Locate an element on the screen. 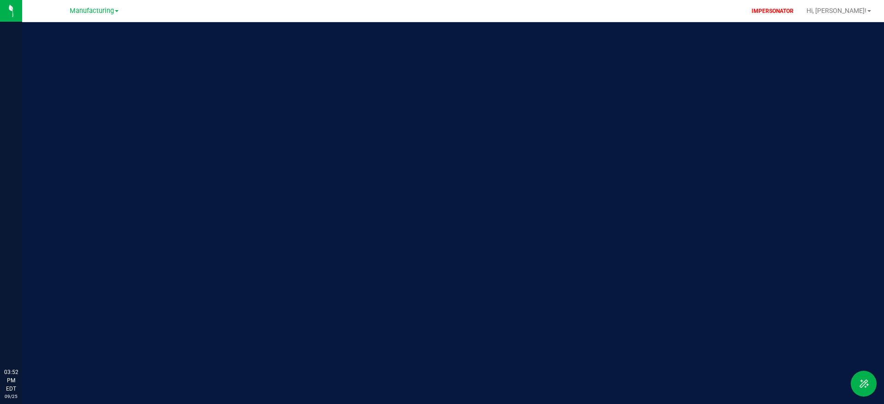  button: Toggle Menu is located at coordinates (864, 384).